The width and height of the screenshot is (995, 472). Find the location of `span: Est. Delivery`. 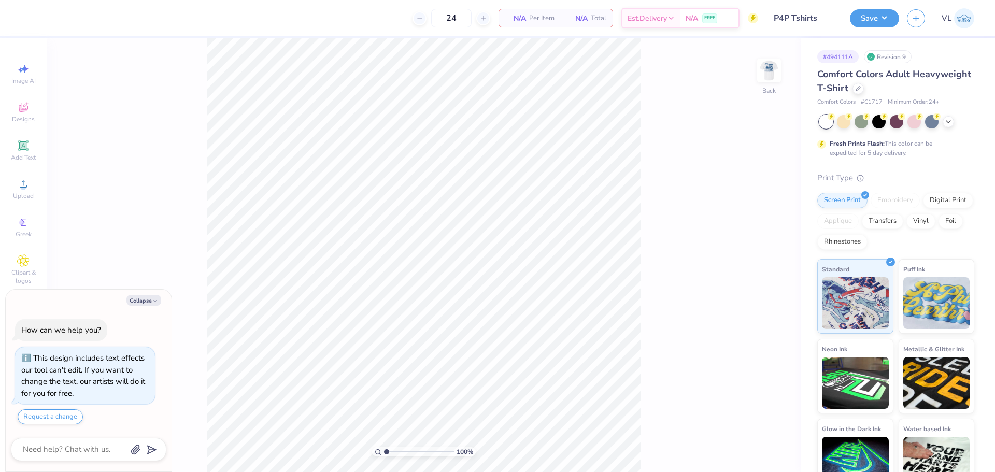

span: Est. Delivery is located at coordinates (648, 18).